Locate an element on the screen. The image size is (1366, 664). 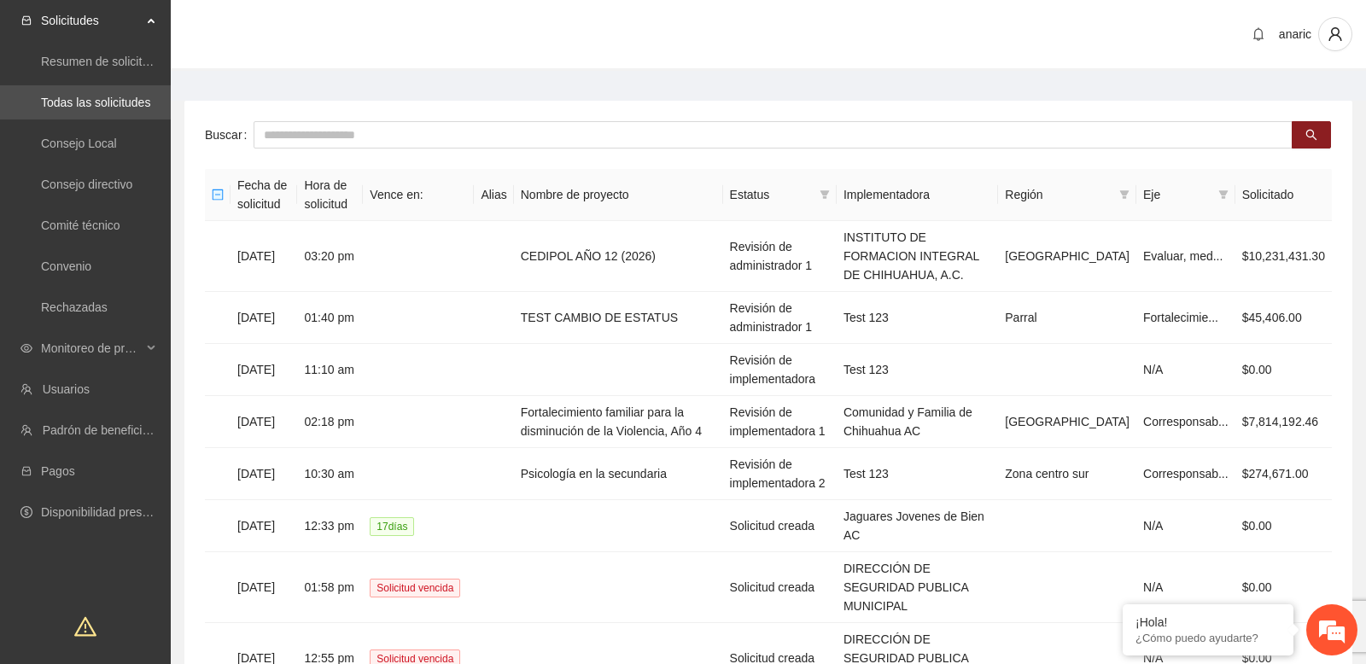
span: Solicitudes is located at coordinates (91, 20).